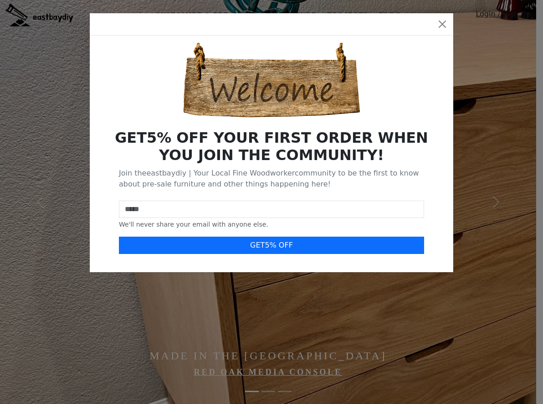 The width and height of the screenshot is (543, 404). I want to click on b: GET 5 % OFF YOUR FIRST ORDER WHEN YOU JOIN THE COMMUNITY!, so click(272, 146).